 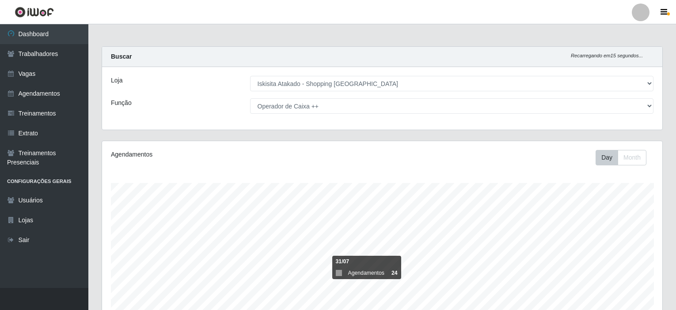 I want to click on img: CoreUI Logo, so click(x=34, y=12).